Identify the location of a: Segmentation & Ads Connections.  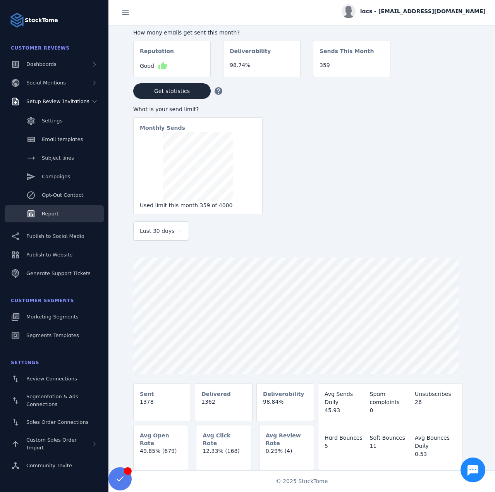
(54, 401).